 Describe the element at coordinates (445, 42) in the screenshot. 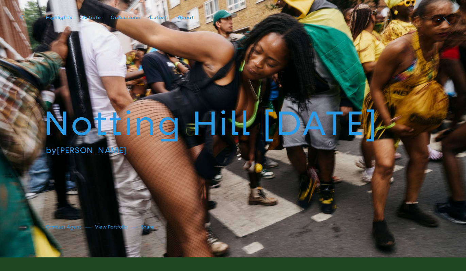

I see `div: At Trayler` at that location.